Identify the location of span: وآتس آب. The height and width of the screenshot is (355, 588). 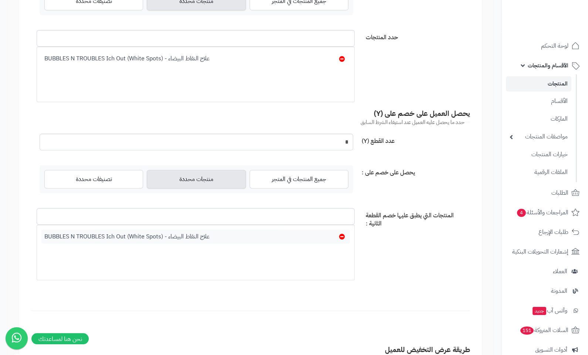
(549, 310).